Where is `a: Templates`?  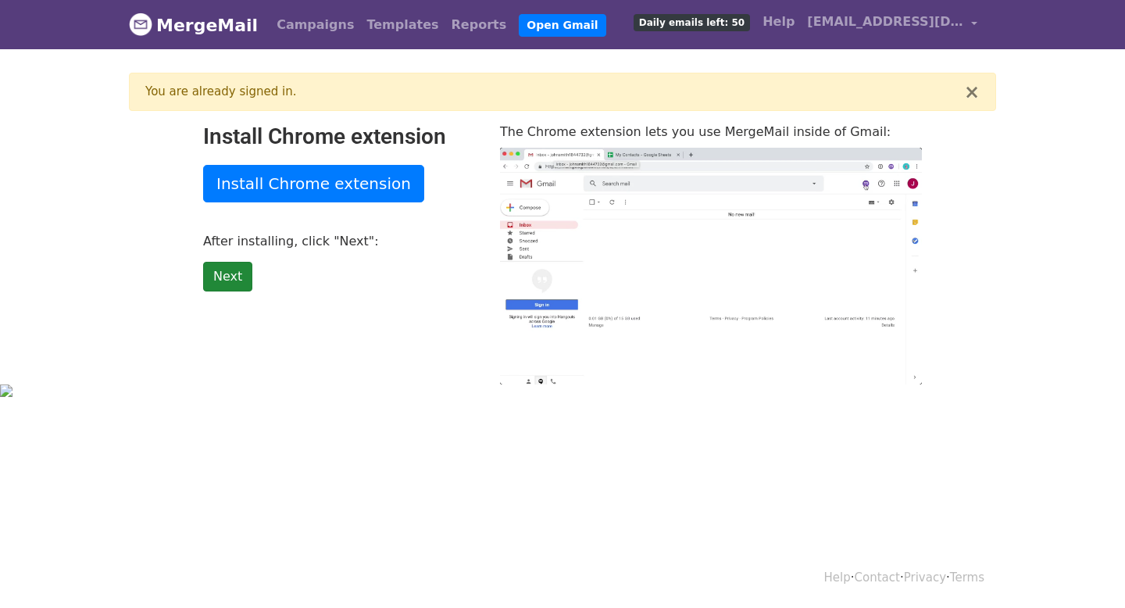
a: Templates is located at coordinates (402, 25).